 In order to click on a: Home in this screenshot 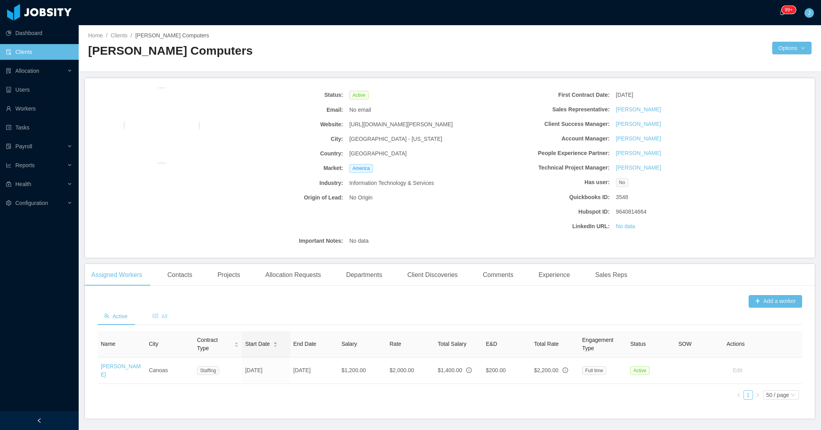, I will do `click(95, 35)`.